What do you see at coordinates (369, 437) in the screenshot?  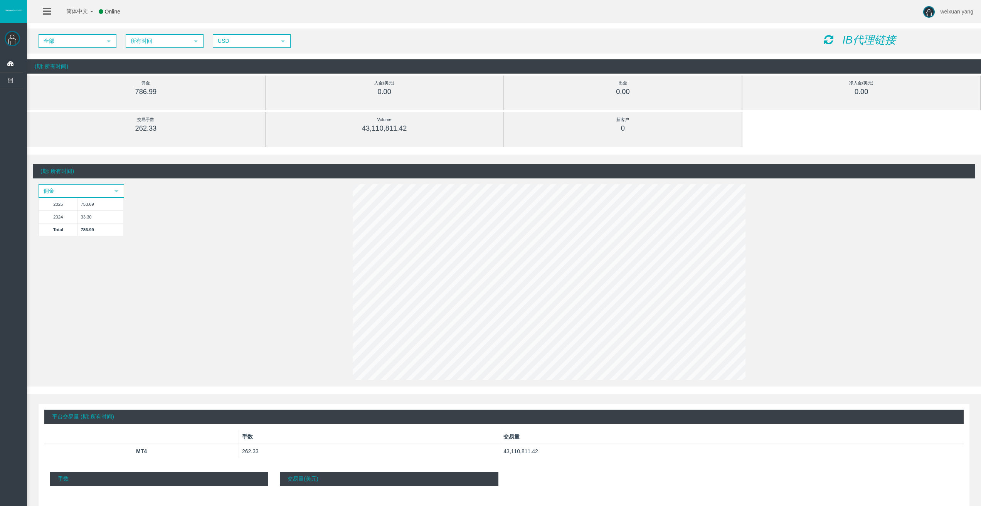 I see `th: 手数` at bounding box center [369, 437].